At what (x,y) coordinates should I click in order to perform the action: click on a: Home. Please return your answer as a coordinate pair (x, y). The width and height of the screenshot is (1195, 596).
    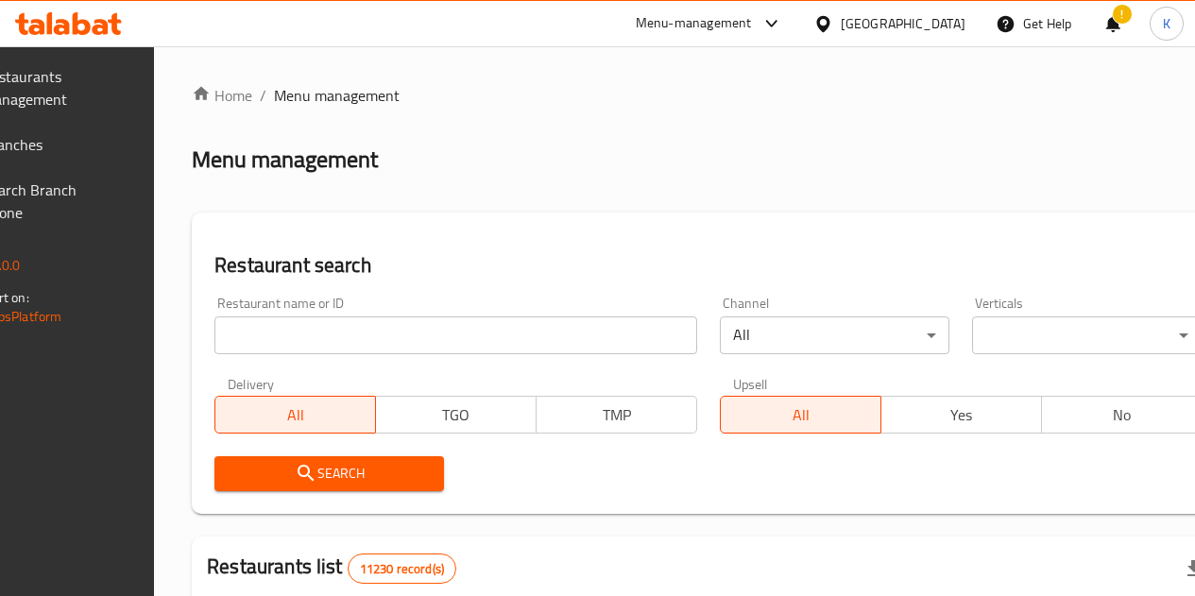
    Looking at the image, I should click on (222, 95).